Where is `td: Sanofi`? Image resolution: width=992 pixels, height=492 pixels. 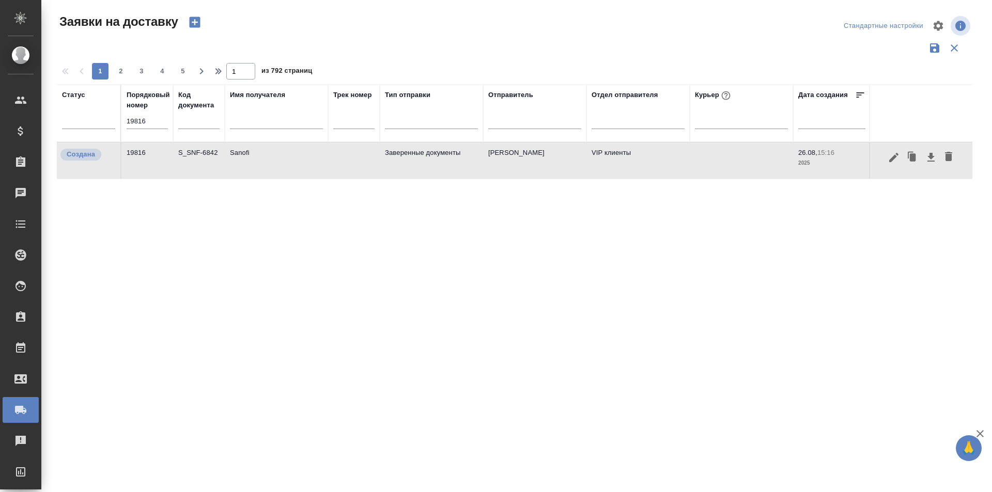 td: Sanofi is located at coordinates (276, 161).